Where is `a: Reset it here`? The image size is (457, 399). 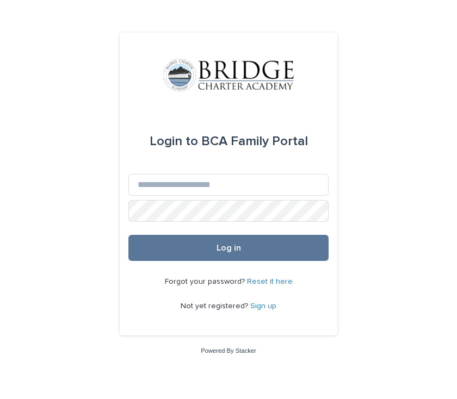 a: Reset it here is located at coordinates (270, 282).